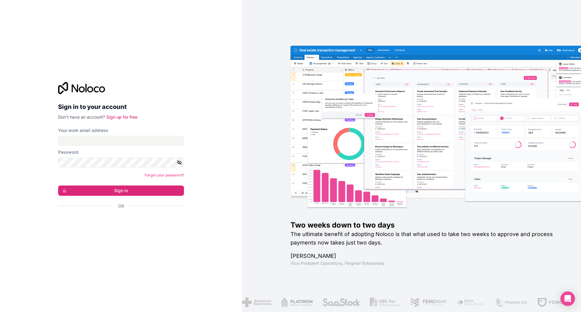  I want to click on label: Your work email address, so click(83, 131).